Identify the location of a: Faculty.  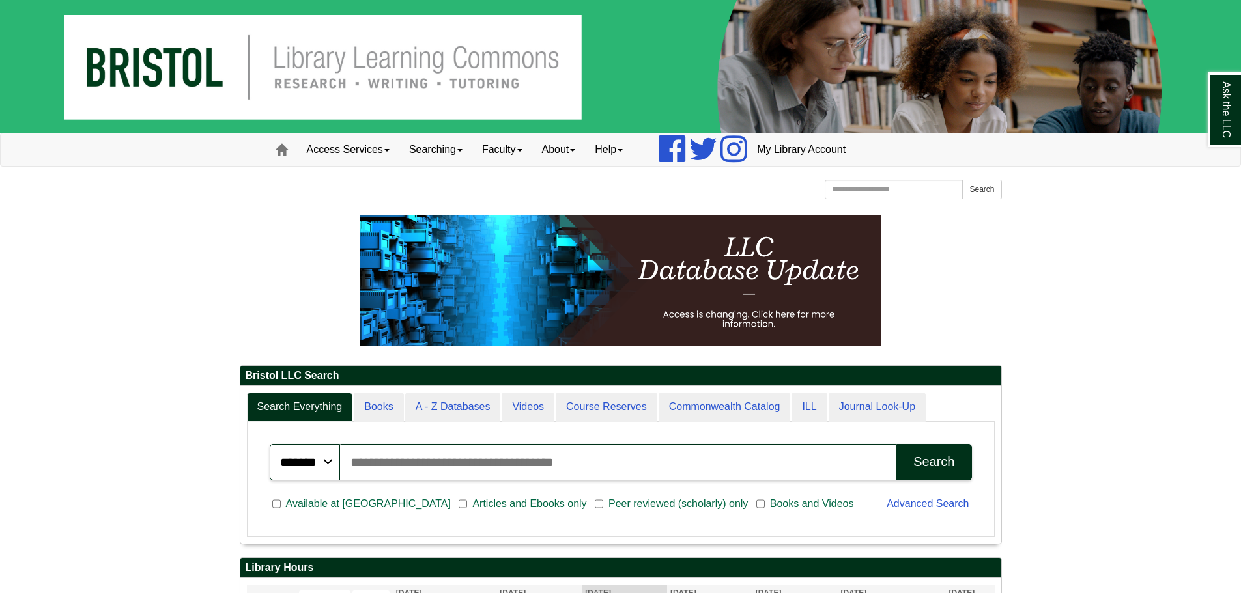
(502, 150).